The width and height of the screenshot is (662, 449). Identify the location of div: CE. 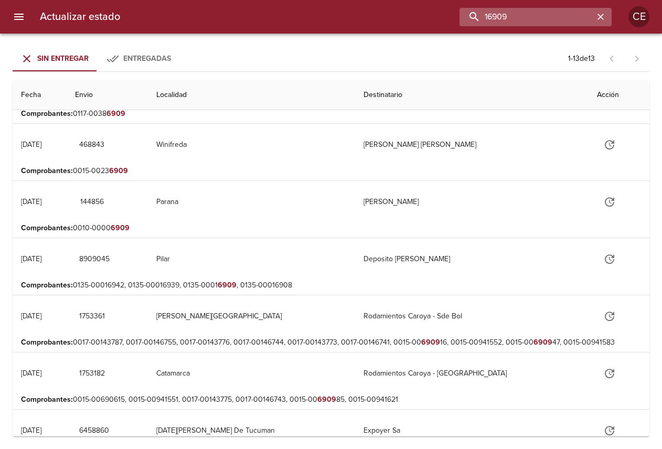
(639, 17).